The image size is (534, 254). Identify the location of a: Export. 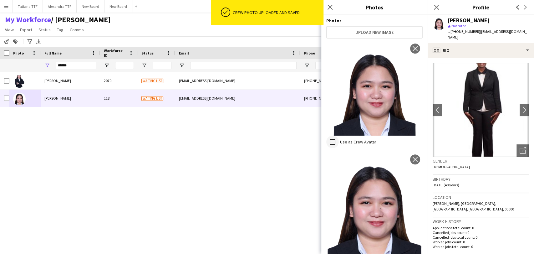
(26, 30).